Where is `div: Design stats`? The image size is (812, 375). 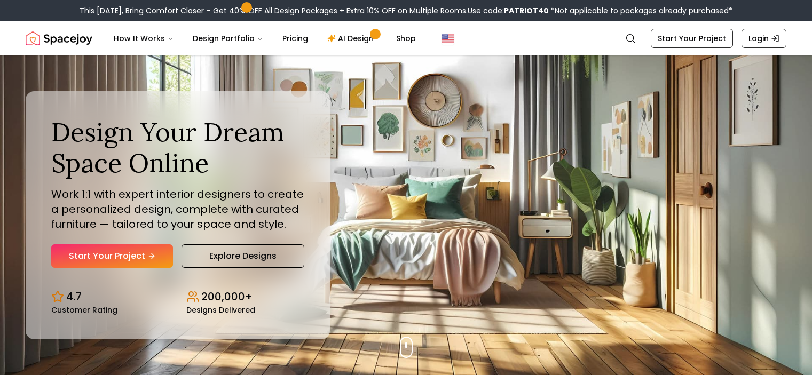
div: Design stats is located at coordinates (178, 297).